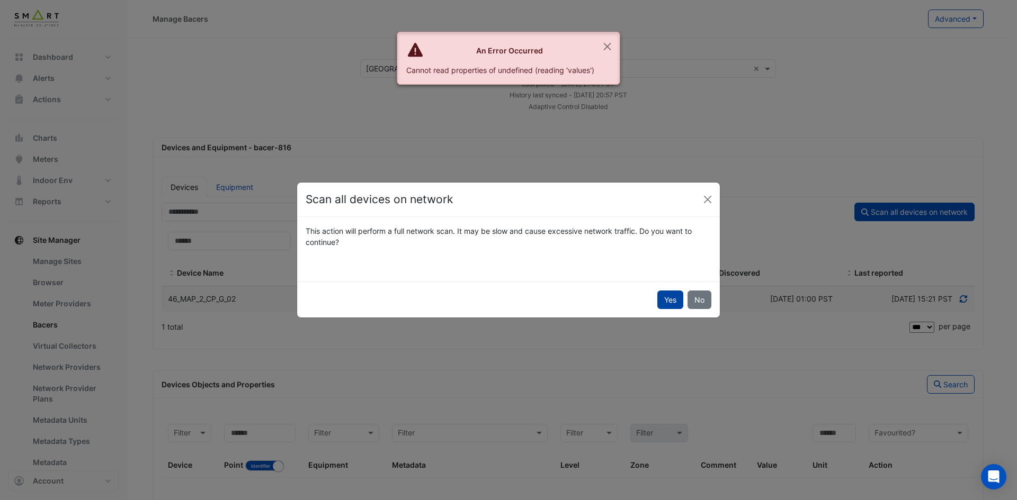 The height and width of the screenshot is (500, 1017). I want to click on h4: Scan all devices on network, so click(379, 200).